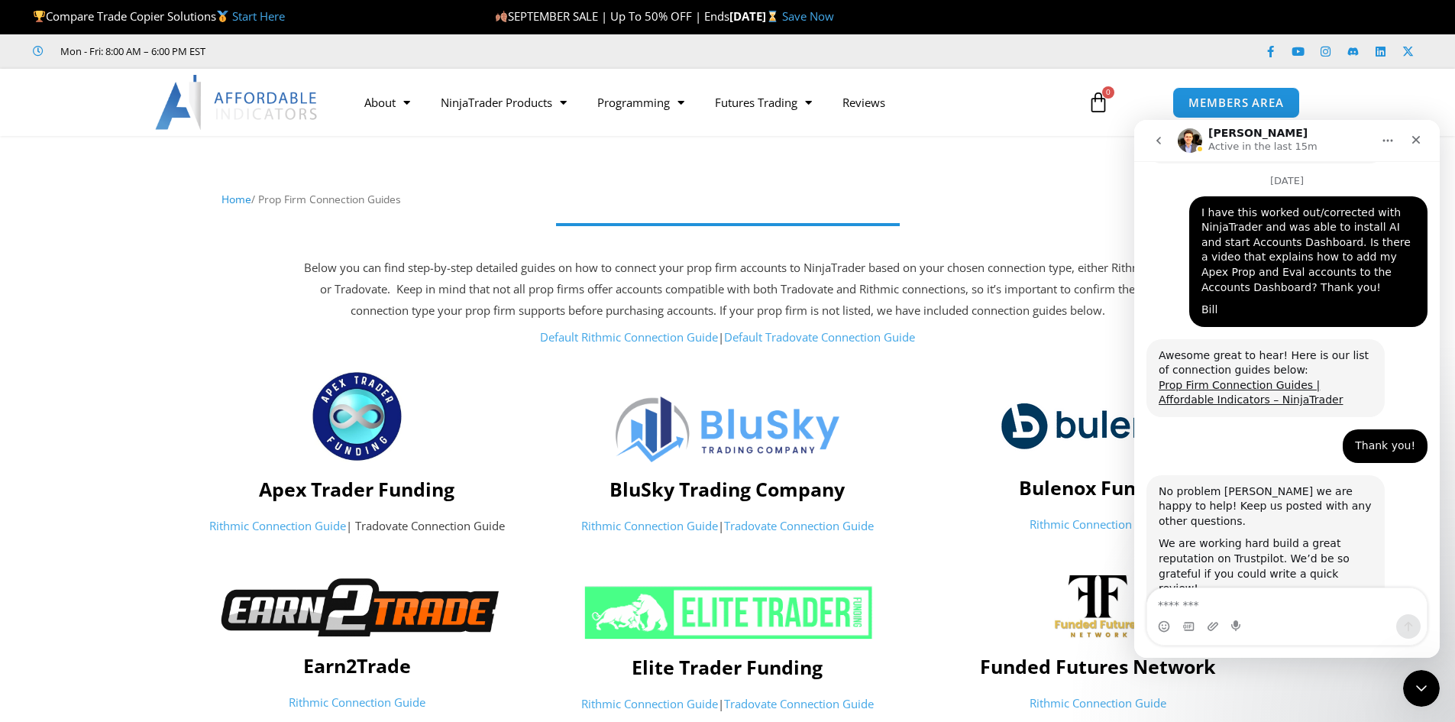 The height and width of the screenshot is (722, 1455). What do you see at coordinates (128, 27) in the screenshot?
I see `p: Active in the last 15m` at bounding box center [128, 27].